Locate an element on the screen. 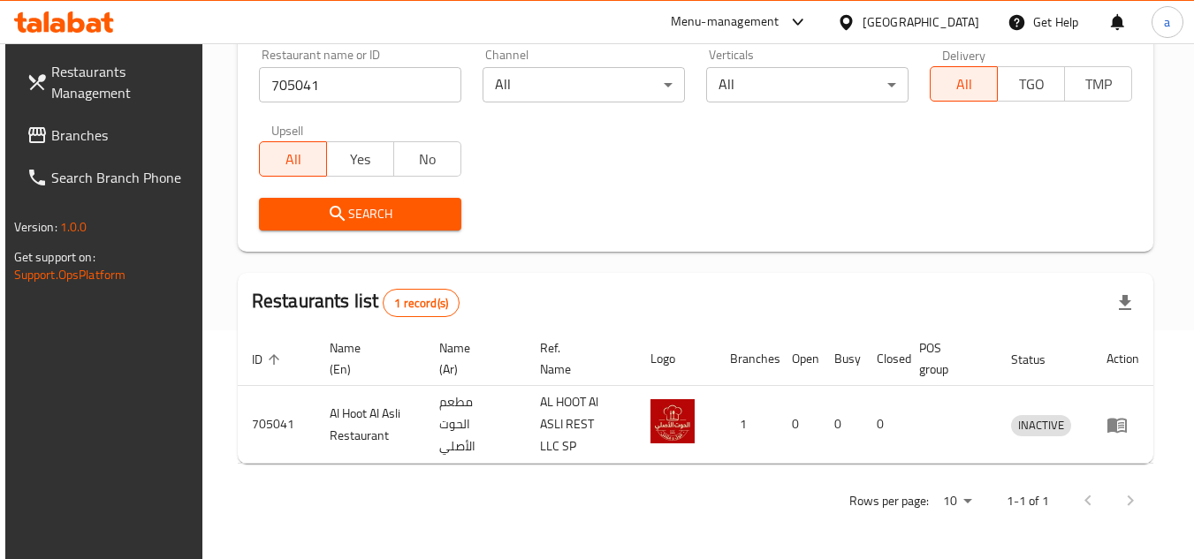 The width and height of the screenshot is (1194, 559). span: a is located at coordinates (1167, 22).